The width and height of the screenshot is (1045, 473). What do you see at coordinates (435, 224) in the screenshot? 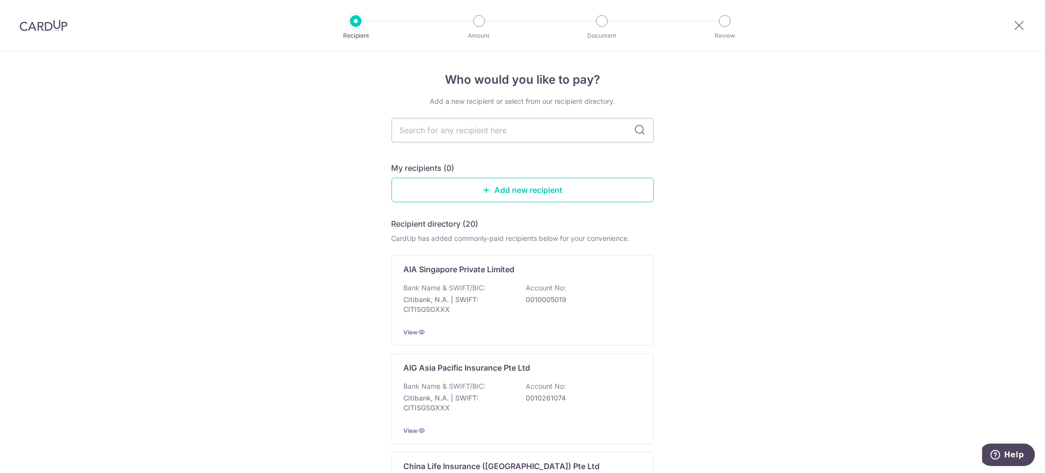
I see `h5: Recipient directory (20)` at bounding box center [435, 224].